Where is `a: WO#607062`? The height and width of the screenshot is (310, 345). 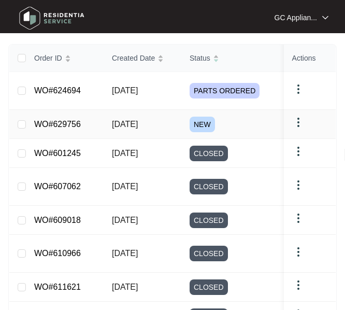
a: WO#607062 is located at coordinates (58, 186).